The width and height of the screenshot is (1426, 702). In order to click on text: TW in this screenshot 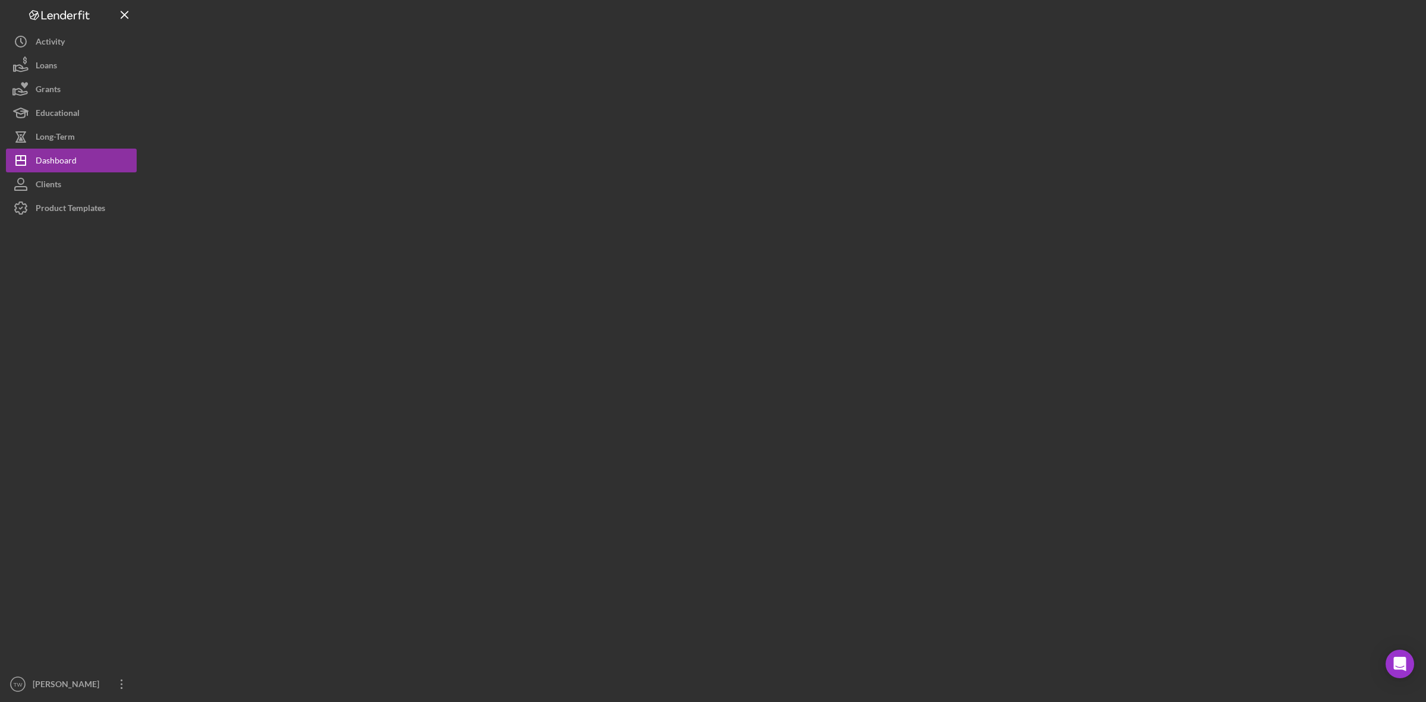, I will do `click(18, 684)`.